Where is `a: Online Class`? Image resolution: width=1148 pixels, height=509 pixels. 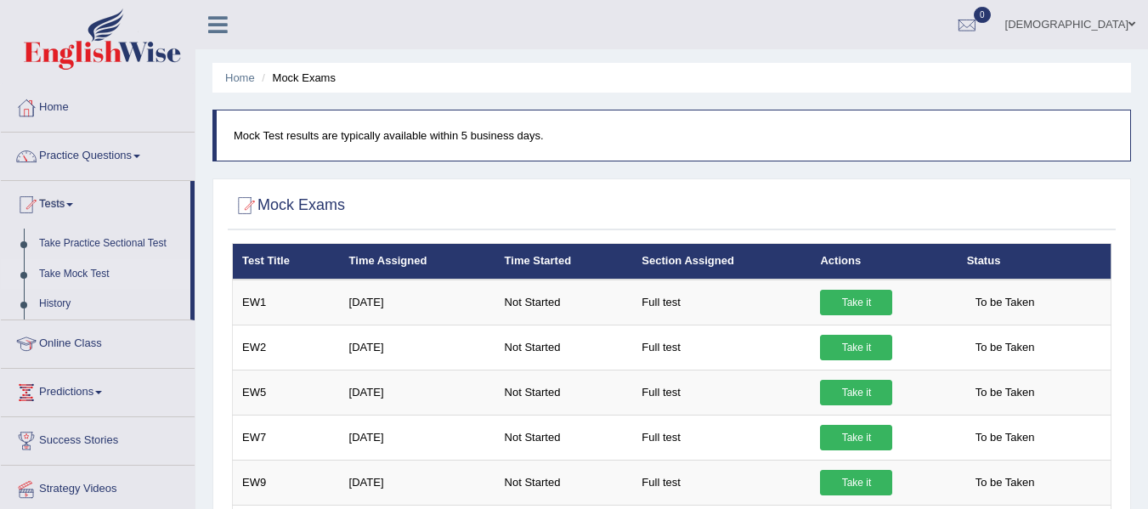 a: Online Class is located at coordinates (98, 342).